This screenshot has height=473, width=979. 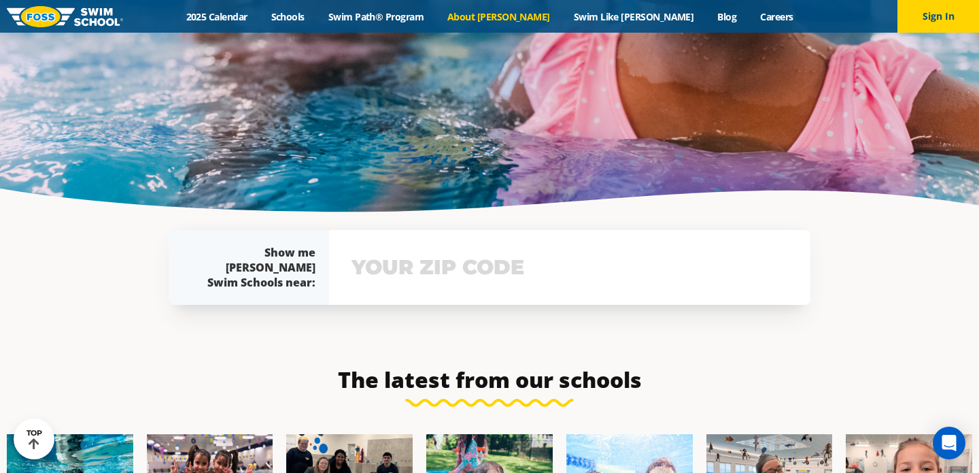 I want to click on img: FOSS Swim School Logo, so click(x=65, y=16).